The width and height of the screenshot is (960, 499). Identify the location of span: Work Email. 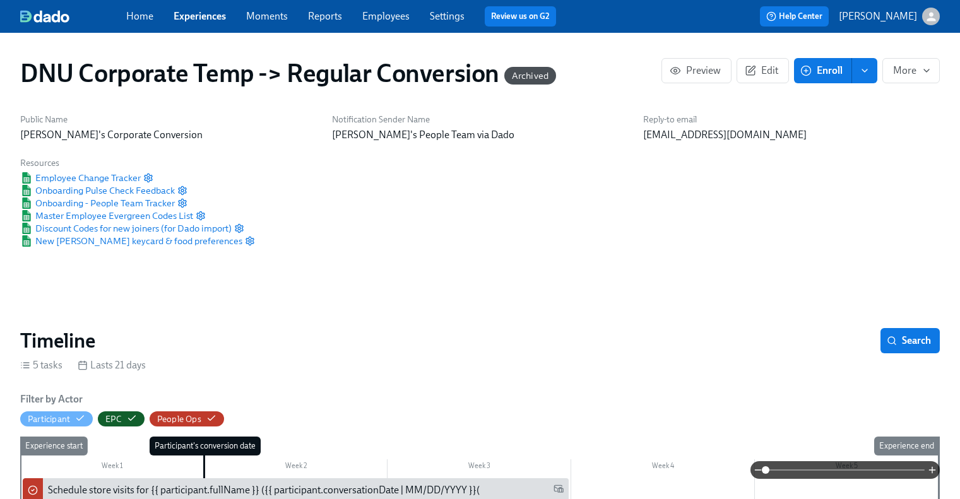
(559, 490).